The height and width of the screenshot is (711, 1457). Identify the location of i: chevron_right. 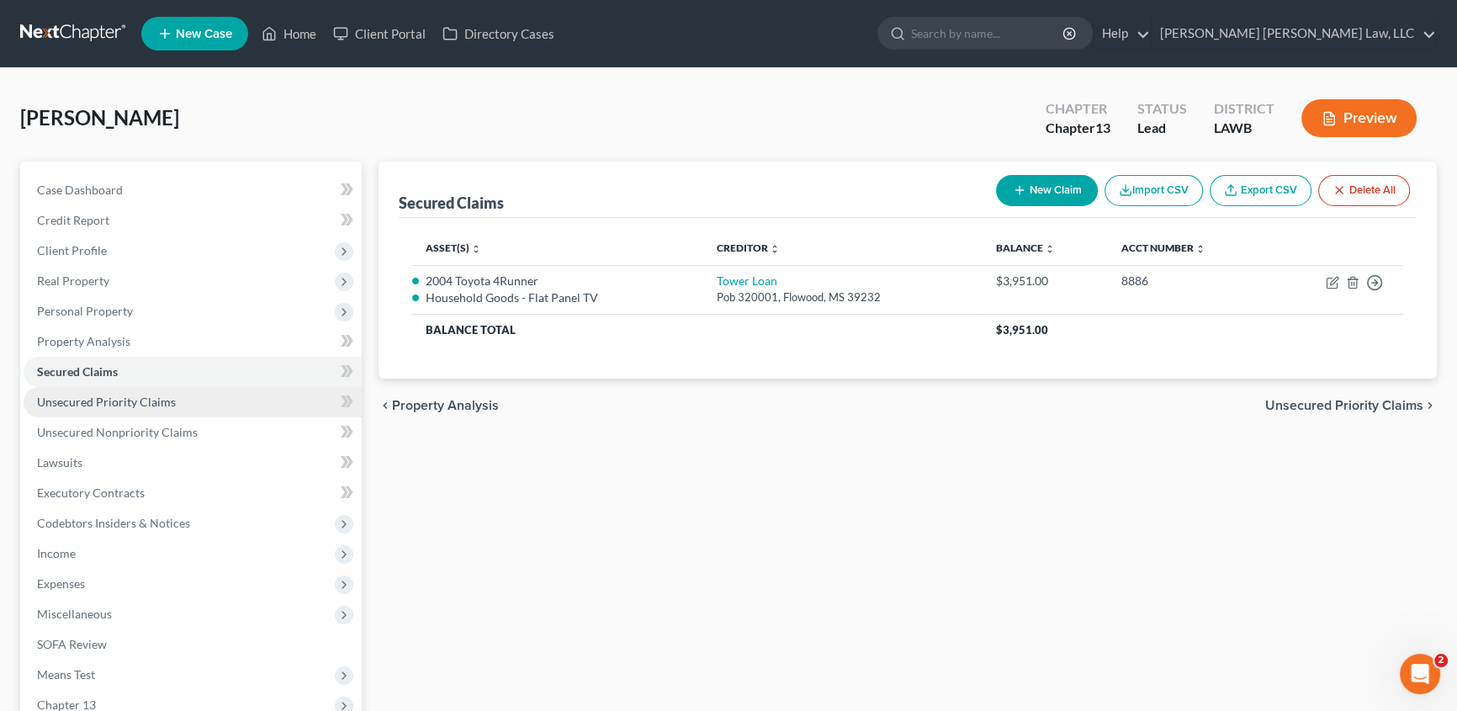
(1431, 406).